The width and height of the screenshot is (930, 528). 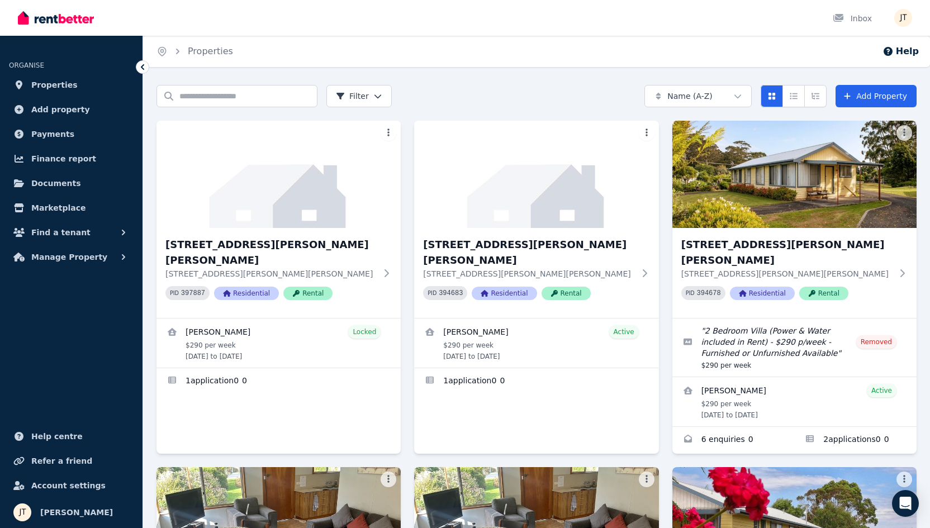 What do you see at coordinates (536, 343) in the screenshot?
I see `a: View details for Dimity Williams` at bounding box center [536, 343].